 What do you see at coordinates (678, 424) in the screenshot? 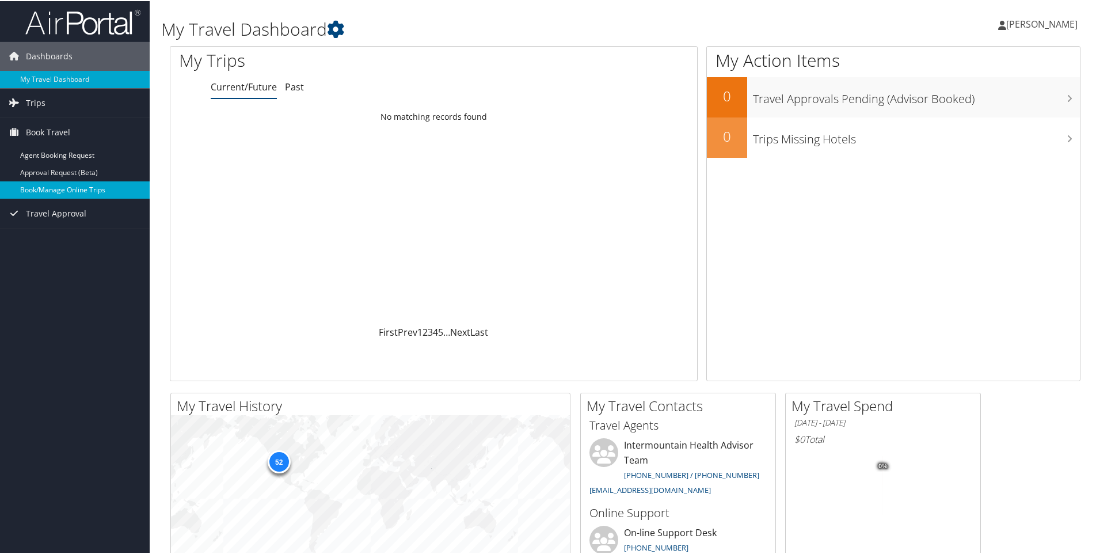
I see `h3: Travel Agents` at bounding box center [678, 424].